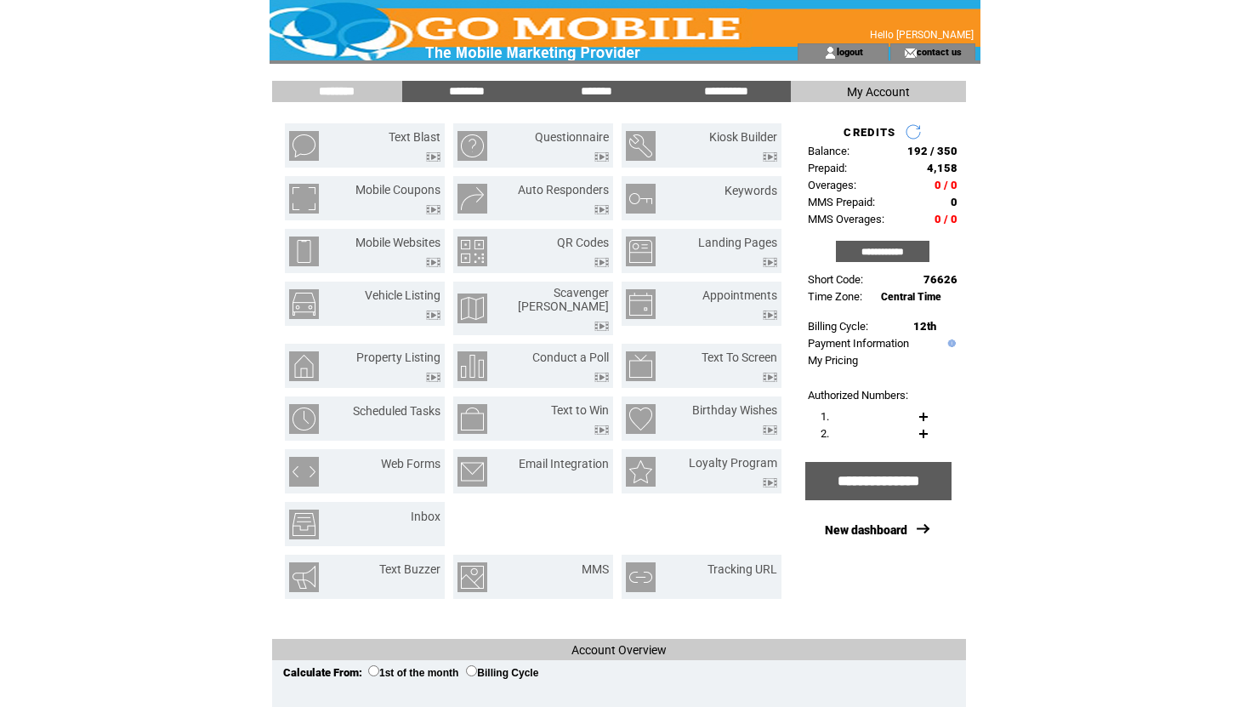 This screenshot has width=1250, height=707. What do you see at coordinates (825, 433) in the screenshot?
I see `span: 2.` at bounding box center [825, 433].